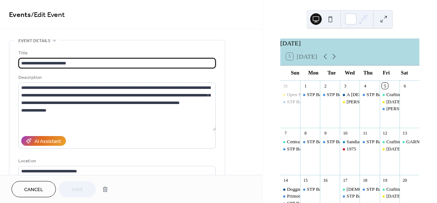 The image size is (437, 203). Describe the element at coordinates (345, 180) in the screenshot. I see `div: 17` at that location.